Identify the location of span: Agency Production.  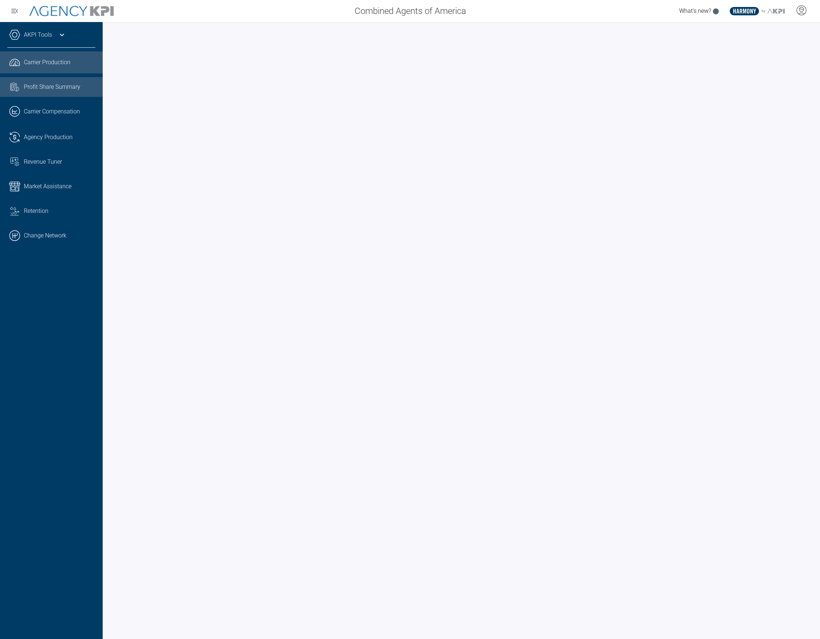
(48, 137).